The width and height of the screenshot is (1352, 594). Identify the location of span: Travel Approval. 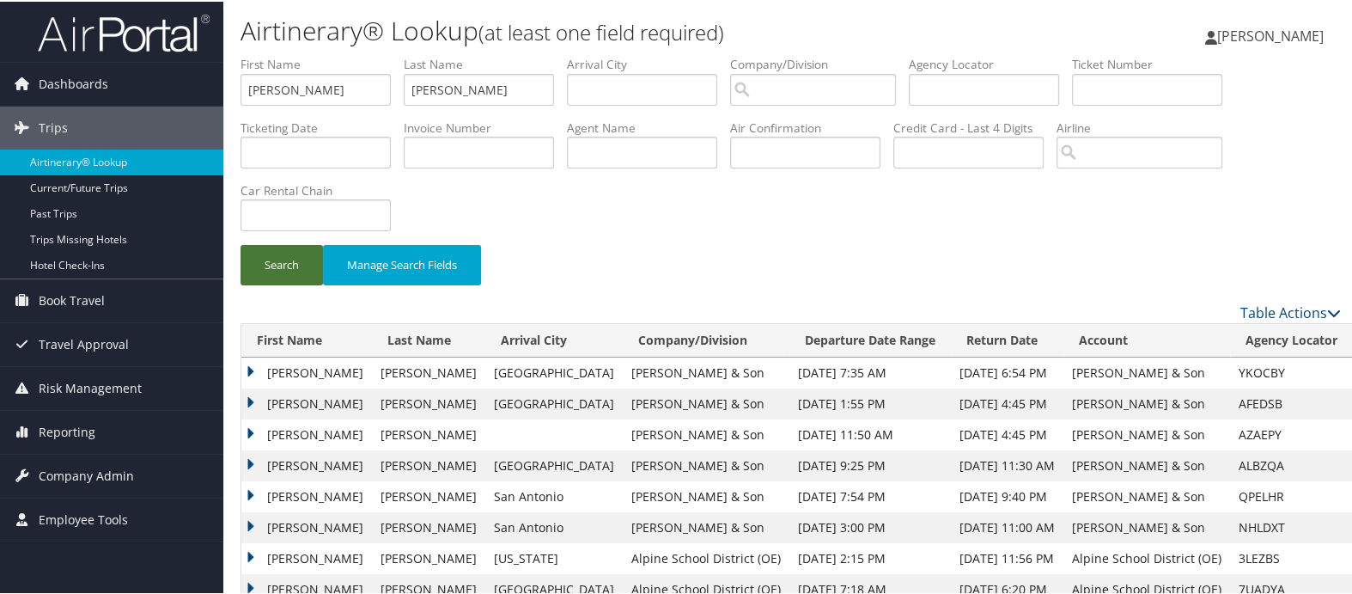
(83, 343).